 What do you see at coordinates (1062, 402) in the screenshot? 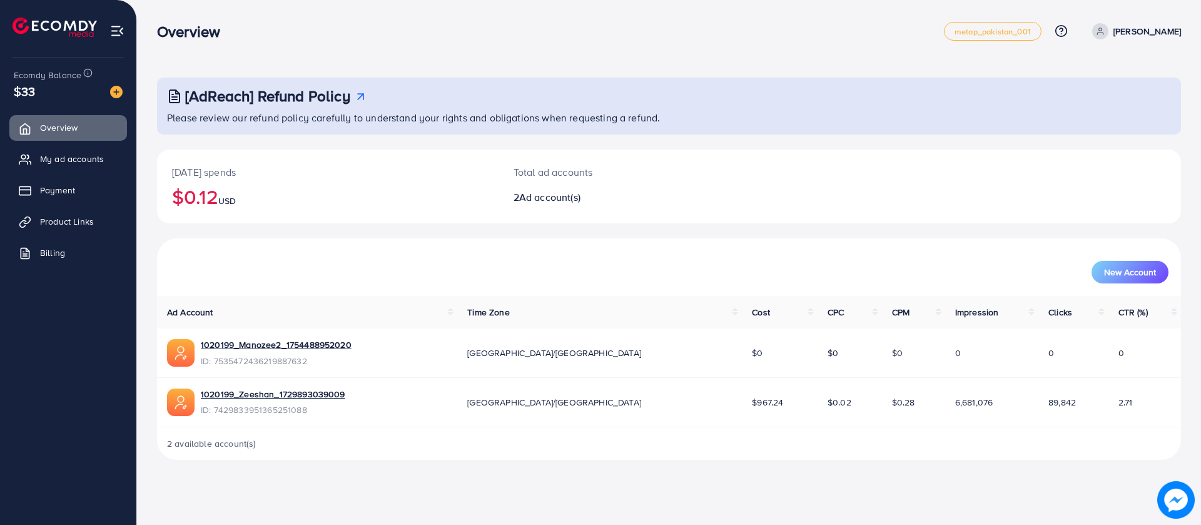
I see `span: 89,842` at bounding box center [1062, 402].